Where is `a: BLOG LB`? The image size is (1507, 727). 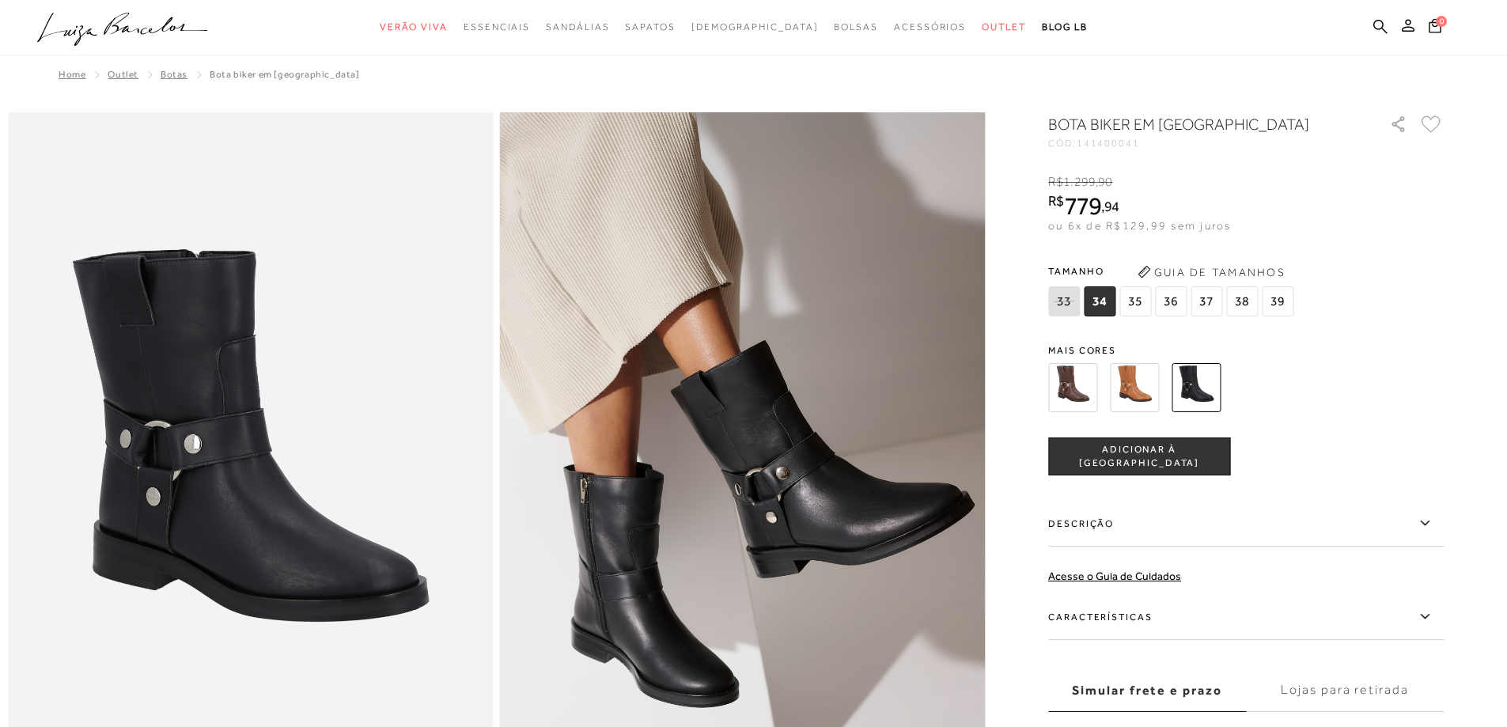
a: BLOG LB is located at coordinates (1065, 27).